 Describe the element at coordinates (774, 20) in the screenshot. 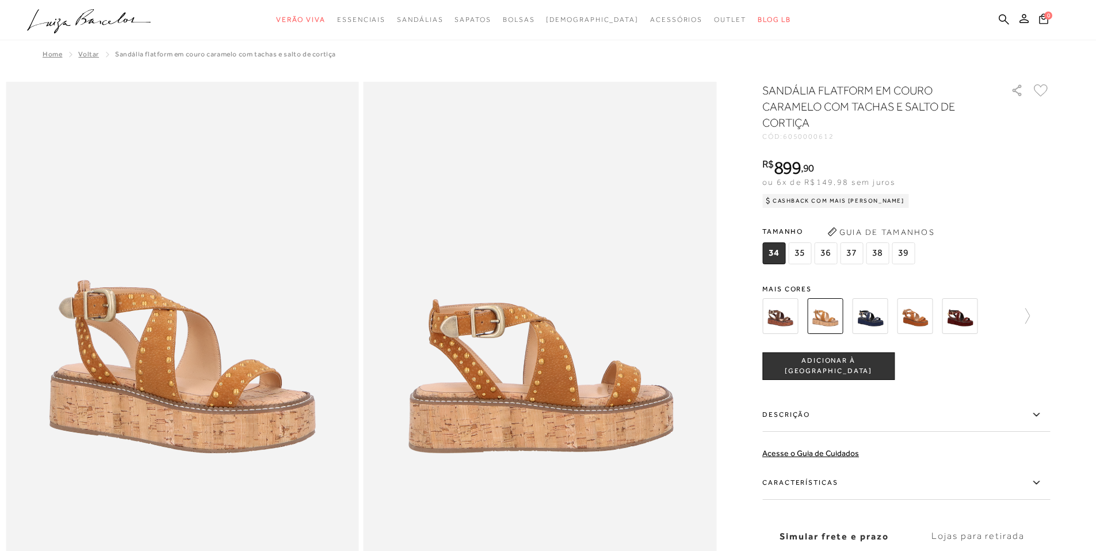

I see `a: BLOG LB` at that location.